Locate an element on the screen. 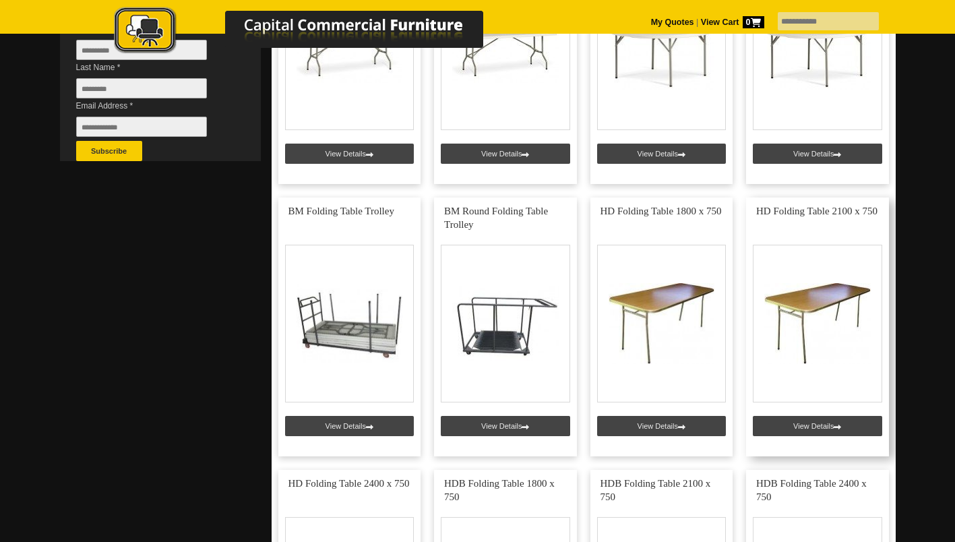  span: 0 is located at coordinates (753, 22).